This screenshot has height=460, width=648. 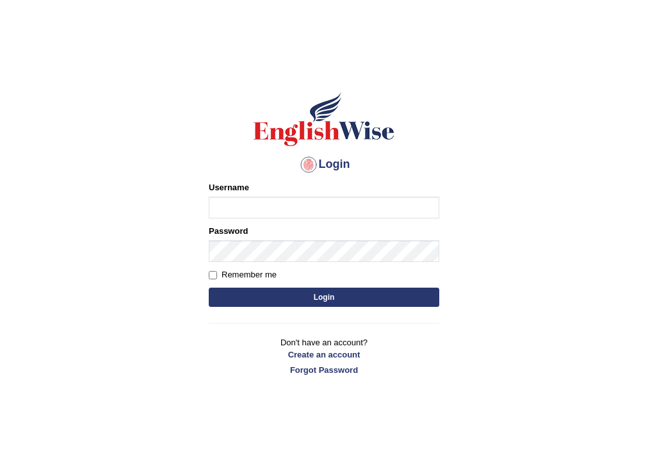 What do you see at coordinates (324, 356) in the screenshot?
I see `p: Don't have an account?` at bounding box center [324, 356].